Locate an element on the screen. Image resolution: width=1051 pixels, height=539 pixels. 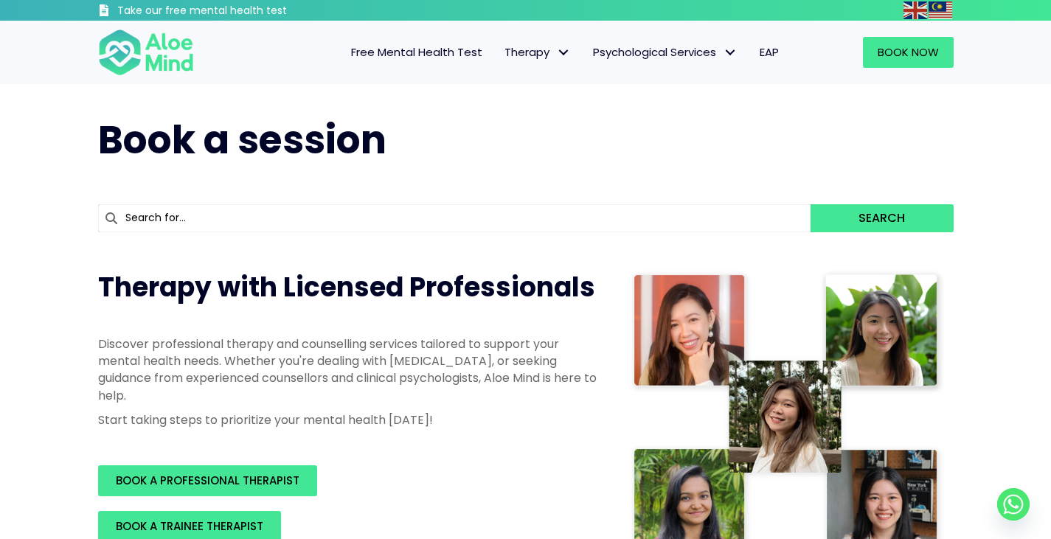
span: Psychological Services is located at coordinates (665, 52).